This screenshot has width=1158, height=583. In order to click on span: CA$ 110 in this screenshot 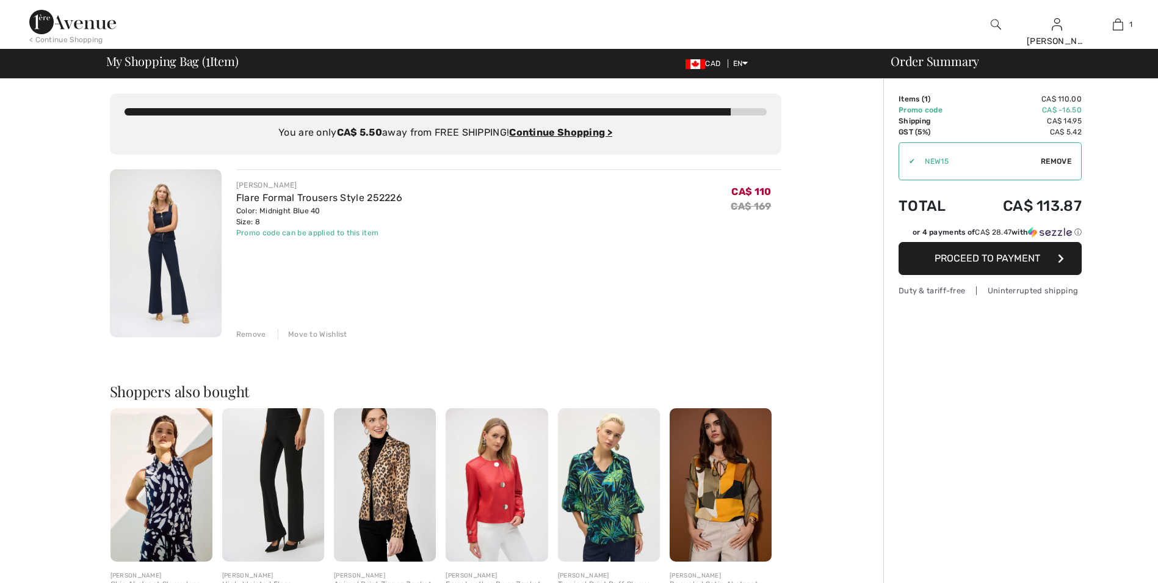, I will do `click(751, 191)`.